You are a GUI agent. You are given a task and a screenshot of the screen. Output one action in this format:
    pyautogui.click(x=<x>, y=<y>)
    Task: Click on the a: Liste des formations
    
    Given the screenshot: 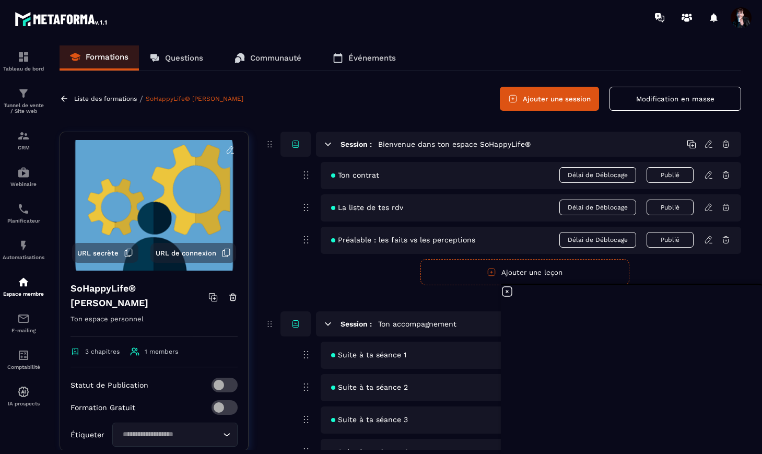 What is the action you would take?
    pyautogui.click(x=106, y=99)
    